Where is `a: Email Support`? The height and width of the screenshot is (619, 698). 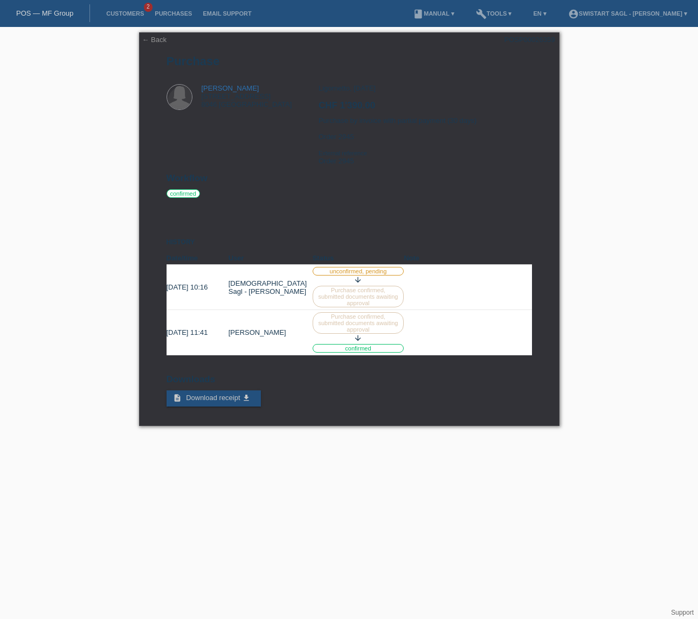
a: Email Support is located at coordinates (227, 13).